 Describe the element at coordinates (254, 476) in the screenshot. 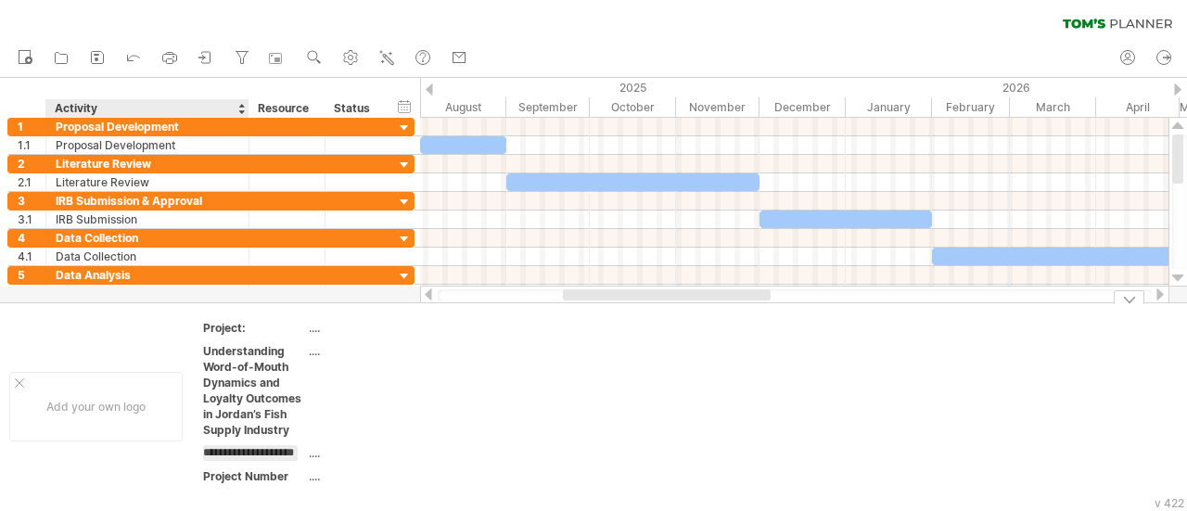

I see `div: Project Number` at that location.